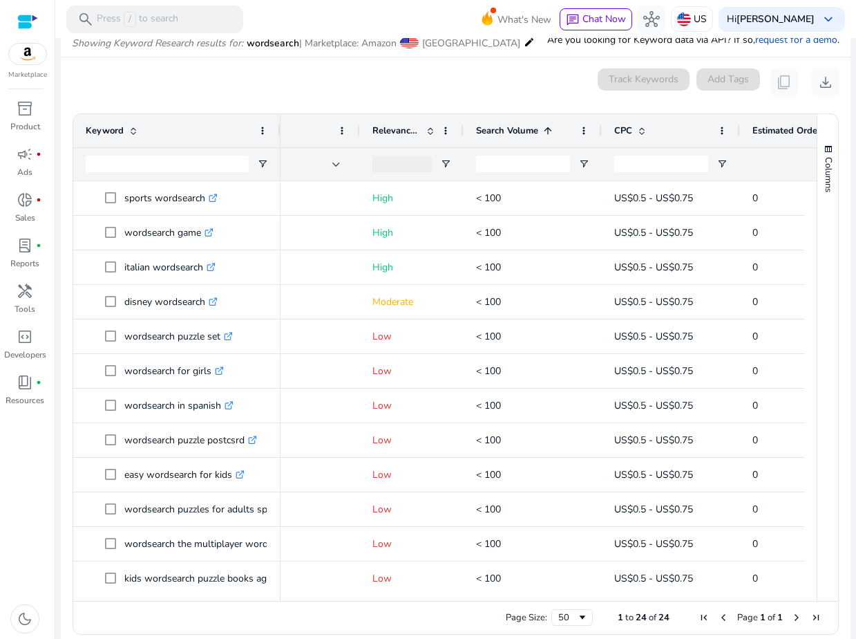 This screenshot has height=639, width=856. I want to click on p: Press to search, so click(138, 19).